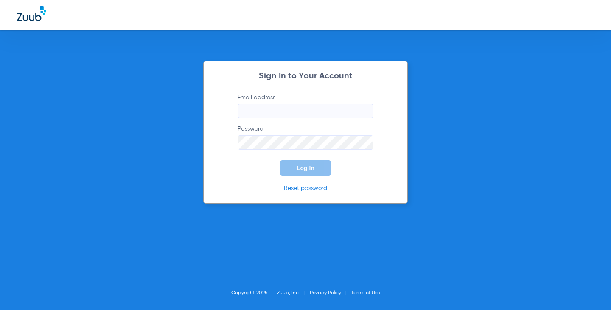 The width and height of the screenshot is (611, 310). Describe the element at coordinates (254, 293) in the screenshot. I see `li: Copyright 2025` at that location.